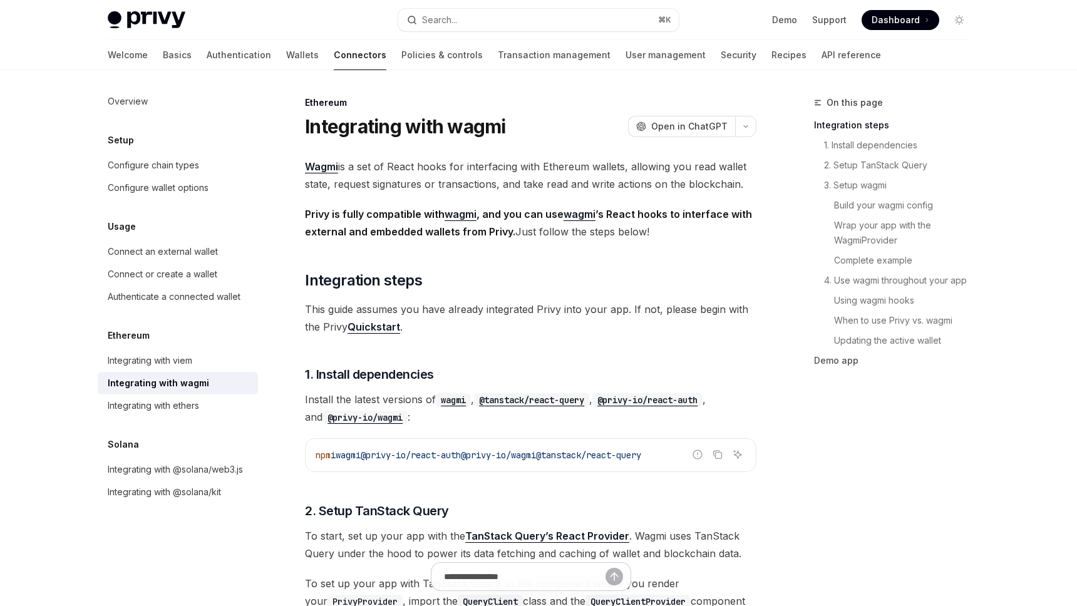 The height and width of the screenshot is (606, 1077). What do you see at coordinates (128, 55) in the screenshot?
I see `a: Welcome` at bounding box center [128, 55].